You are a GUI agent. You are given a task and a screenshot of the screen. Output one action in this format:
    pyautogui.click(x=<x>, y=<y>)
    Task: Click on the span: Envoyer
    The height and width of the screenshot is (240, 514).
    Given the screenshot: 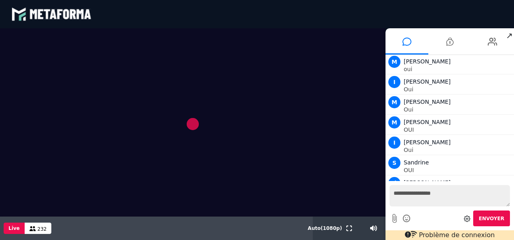 What is the action you would take?
    pyautogui.click(x=491, y=218)
    